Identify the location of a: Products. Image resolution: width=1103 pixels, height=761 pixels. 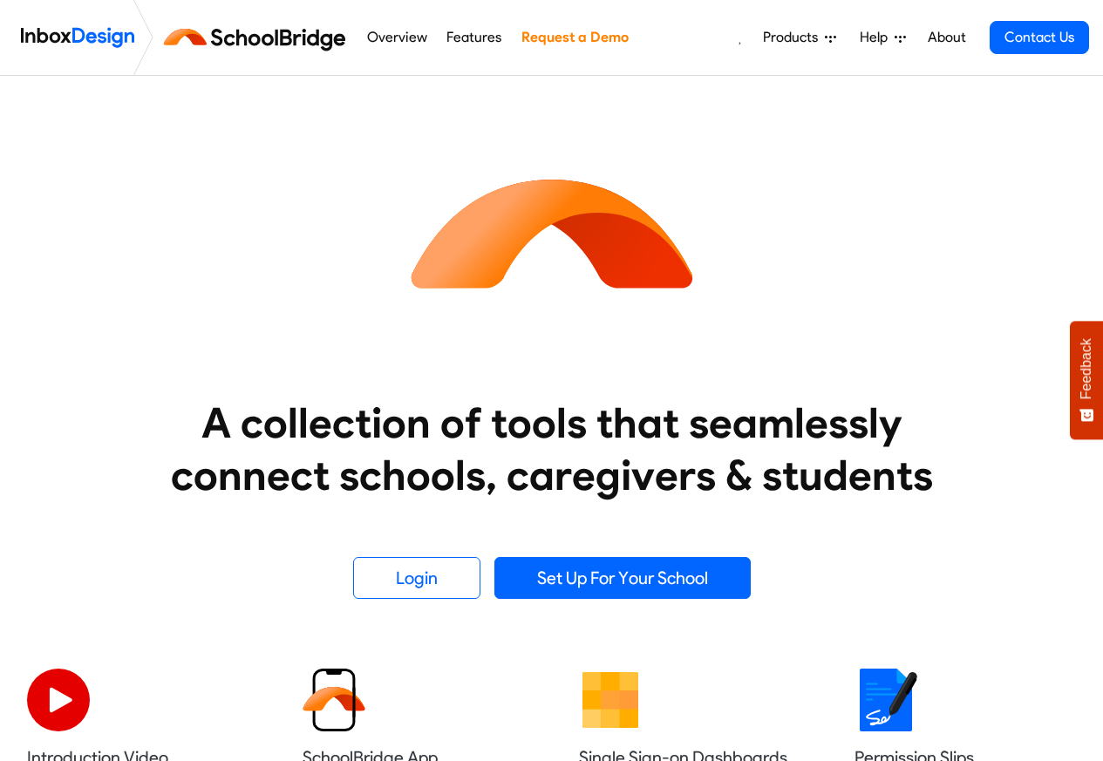
(799, 37).